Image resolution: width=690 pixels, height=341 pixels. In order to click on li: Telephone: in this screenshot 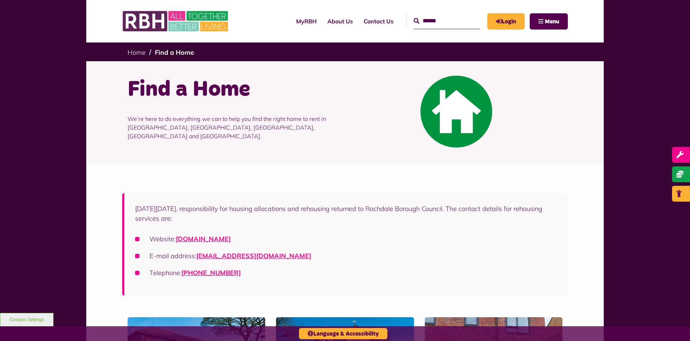, I will do `click(346, 272)`.